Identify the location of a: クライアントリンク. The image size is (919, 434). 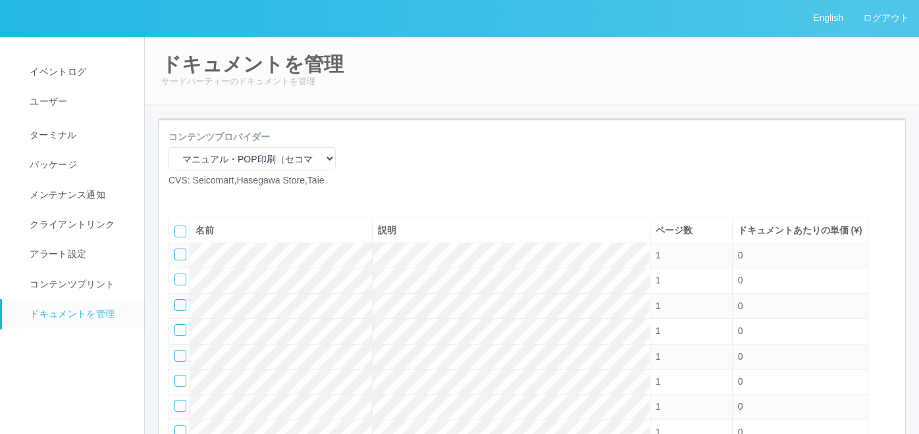
(79, 224).